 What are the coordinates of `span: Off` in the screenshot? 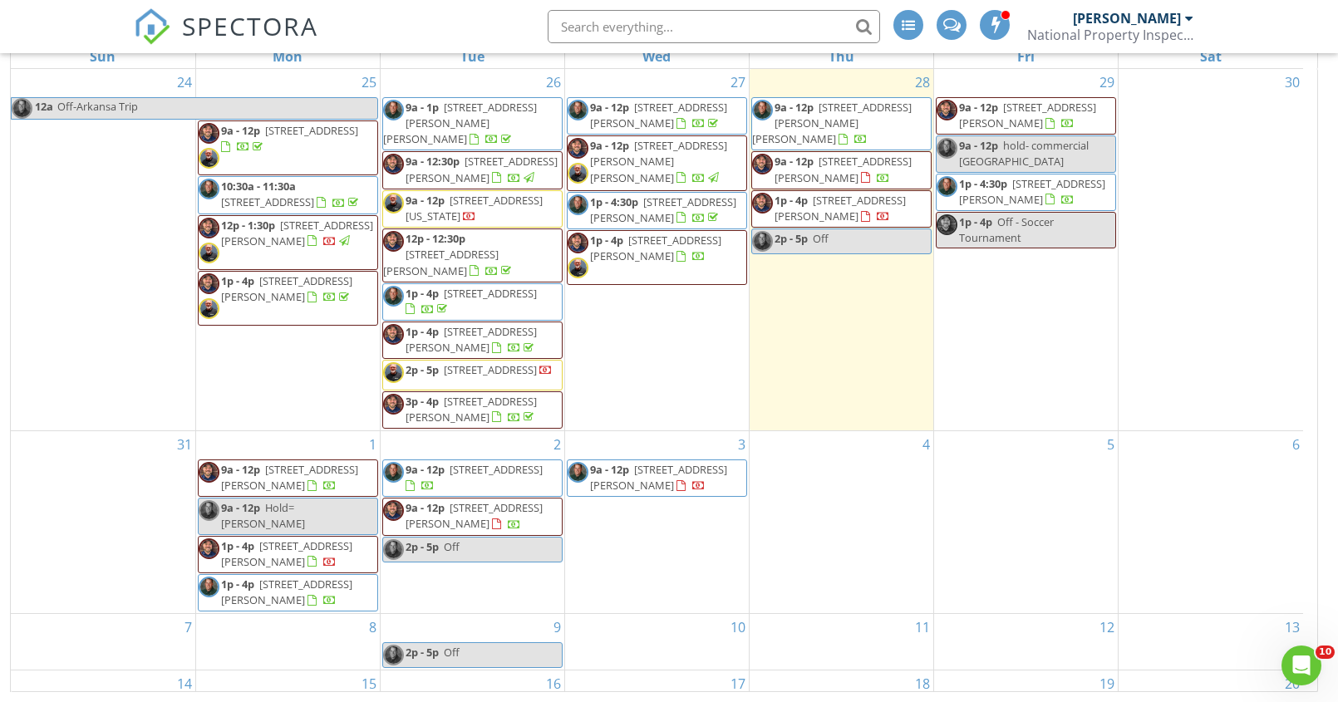 It's located at (820, 238).